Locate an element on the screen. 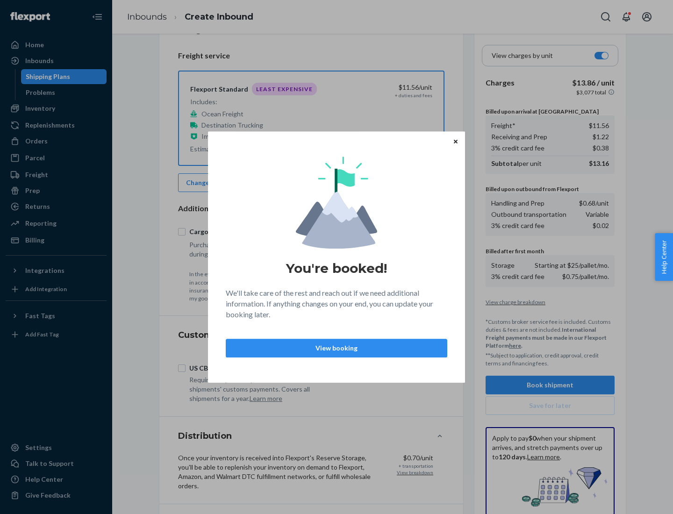  button: Close is located at coordinates (456, 141).